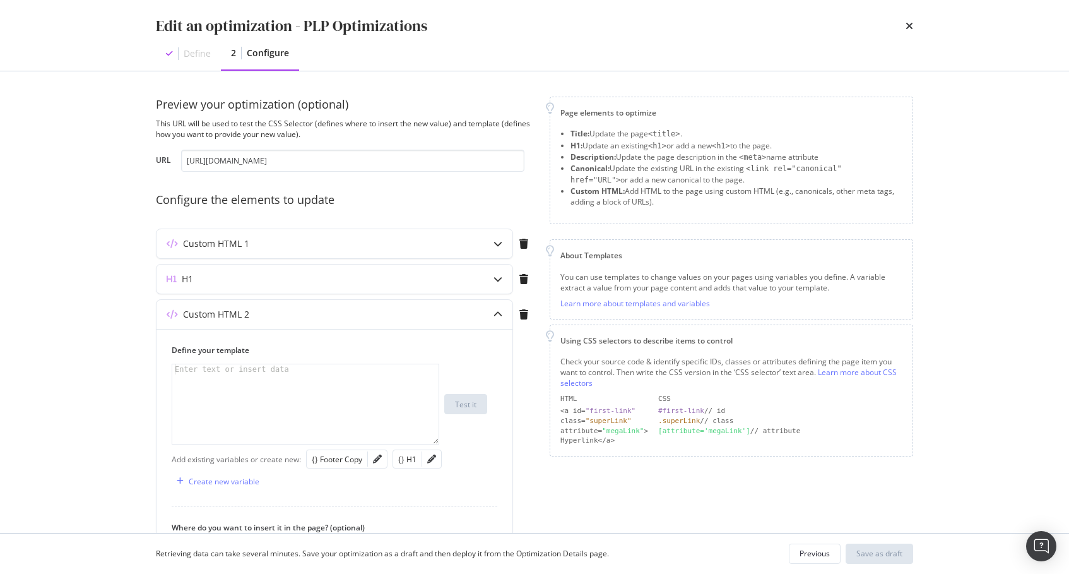  I want to click on a: Learn more about templates and variables, so click(635, 303).